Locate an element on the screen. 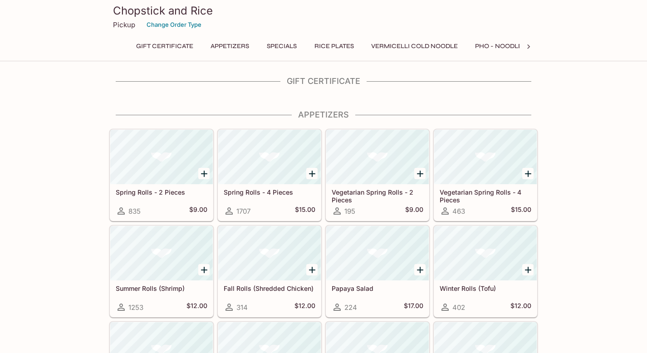 The image size is (647, 353). span: 314 is located at coordinates (242, 307).